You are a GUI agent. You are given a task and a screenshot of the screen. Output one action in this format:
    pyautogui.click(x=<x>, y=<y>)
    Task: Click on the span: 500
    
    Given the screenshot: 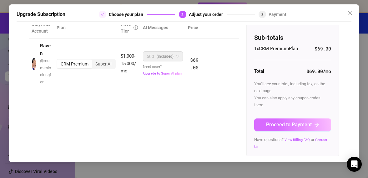 What is the action you would take?
    pyautogui.click(x=151, y=56)
    